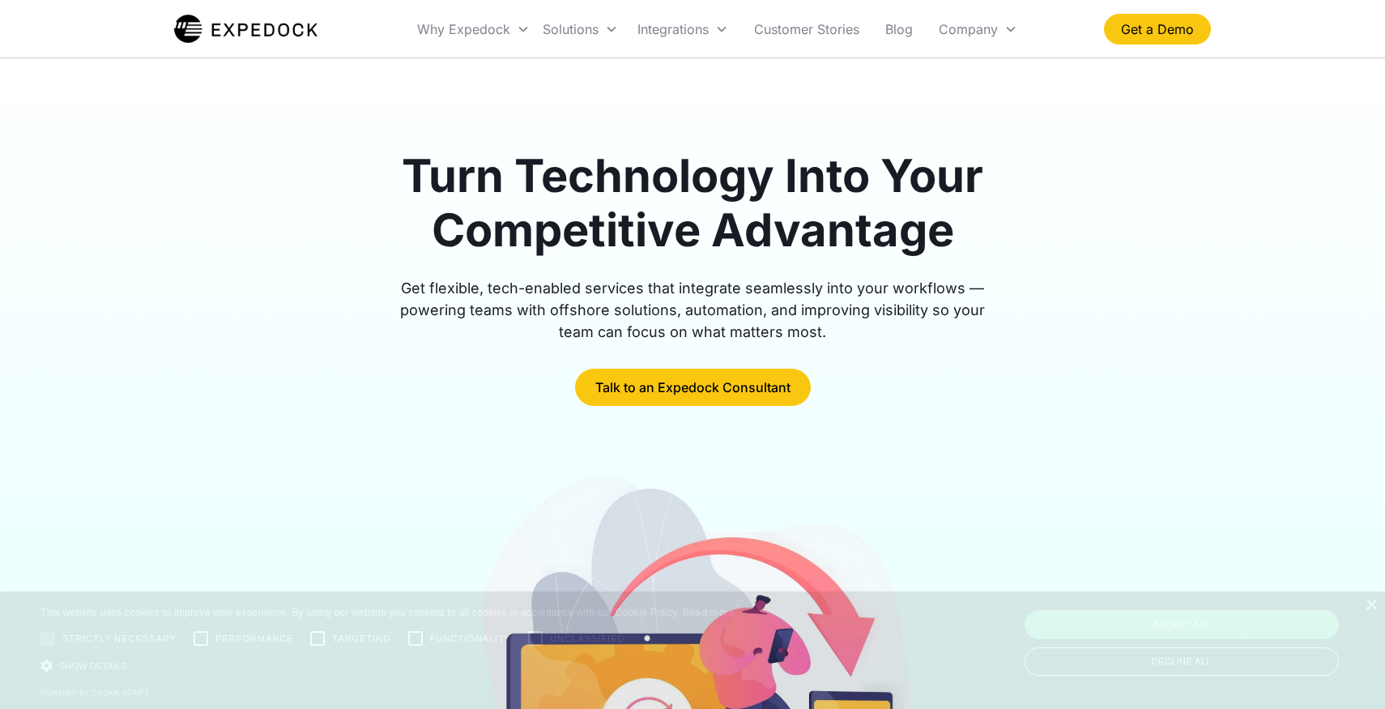  What do you see at coordinates (899, 29) in the screenshot?
I see `a: Blog` at bounding box center [899, 29].